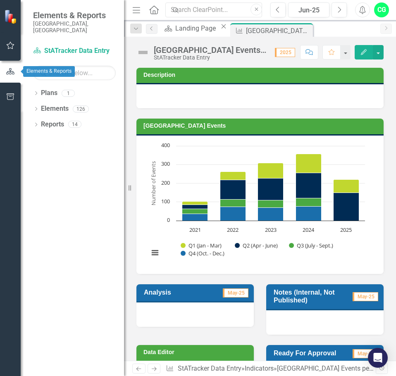  What do you see at coordinates (270, 189) in the screenshot?
I see `path: 2023, 118. Q2 (Apr - June).` at bounding box center [270, 189].